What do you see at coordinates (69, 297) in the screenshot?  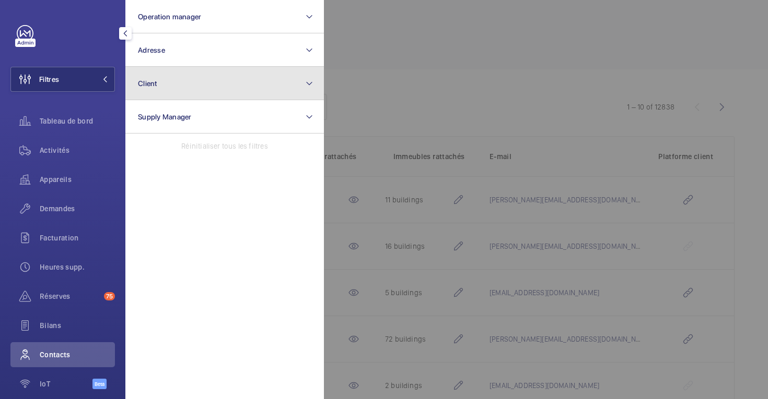 I see `span: Réserves` at bounding box center [69, 297].